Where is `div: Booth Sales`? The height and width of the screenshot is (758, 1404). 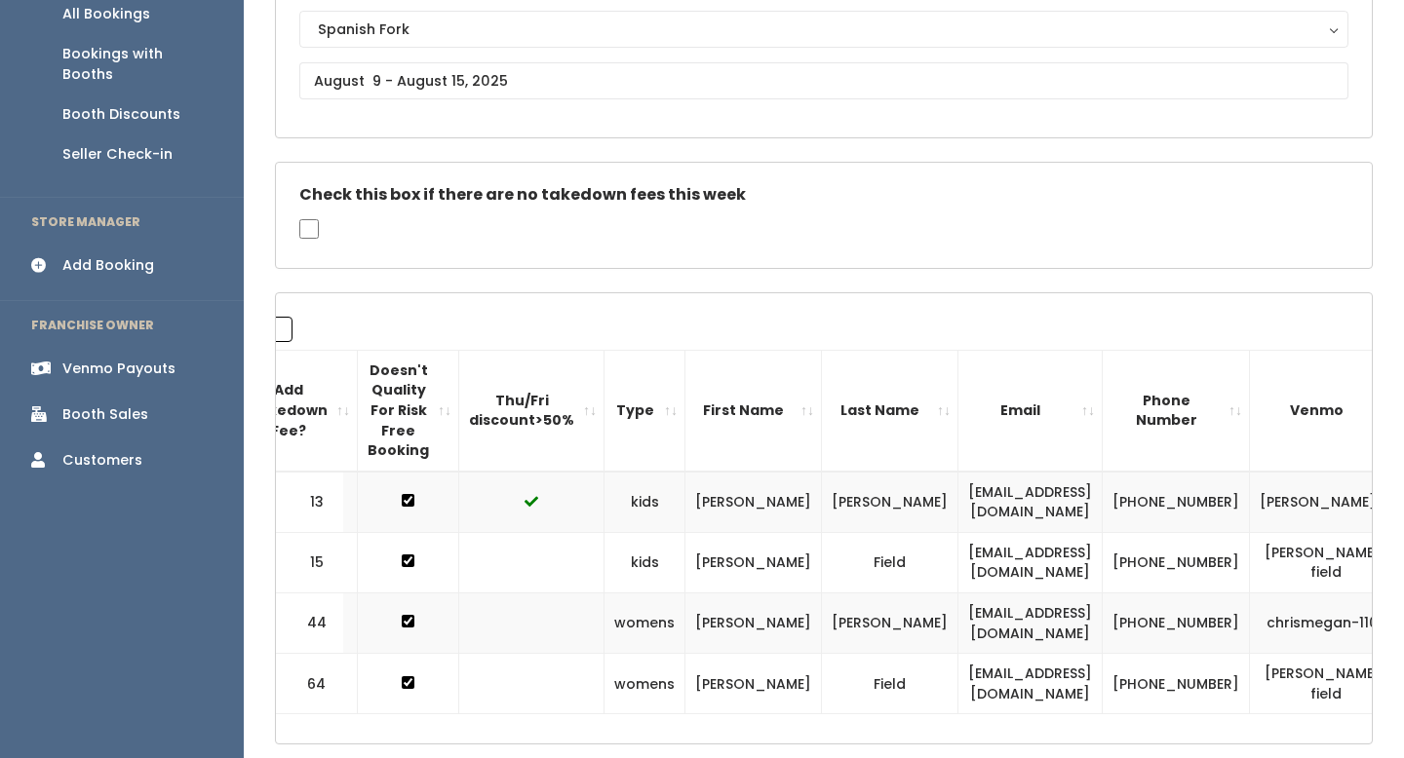
div: Booth Sales is located at coordinates (105, 414).